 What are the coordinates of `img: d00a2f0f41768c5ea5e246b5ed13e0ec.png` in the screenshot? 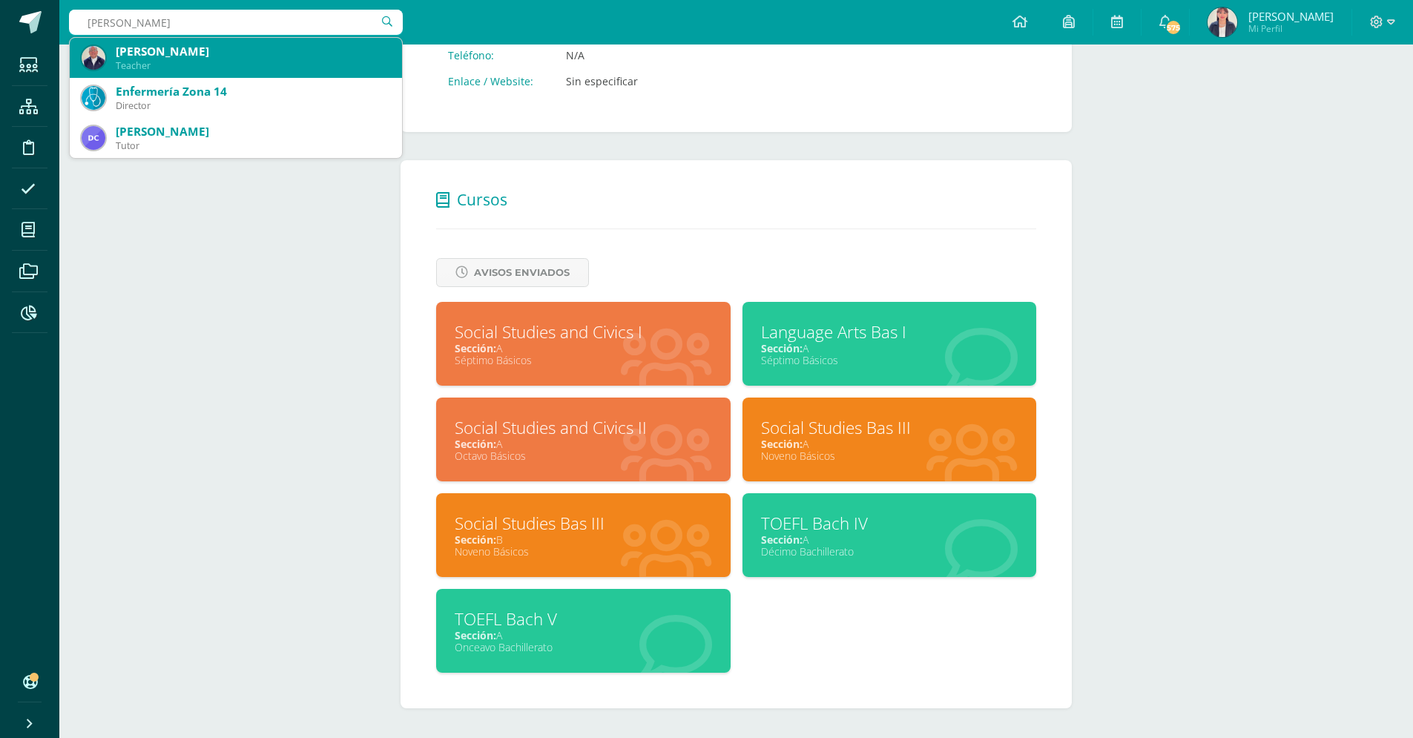 It's located at (93, 138).